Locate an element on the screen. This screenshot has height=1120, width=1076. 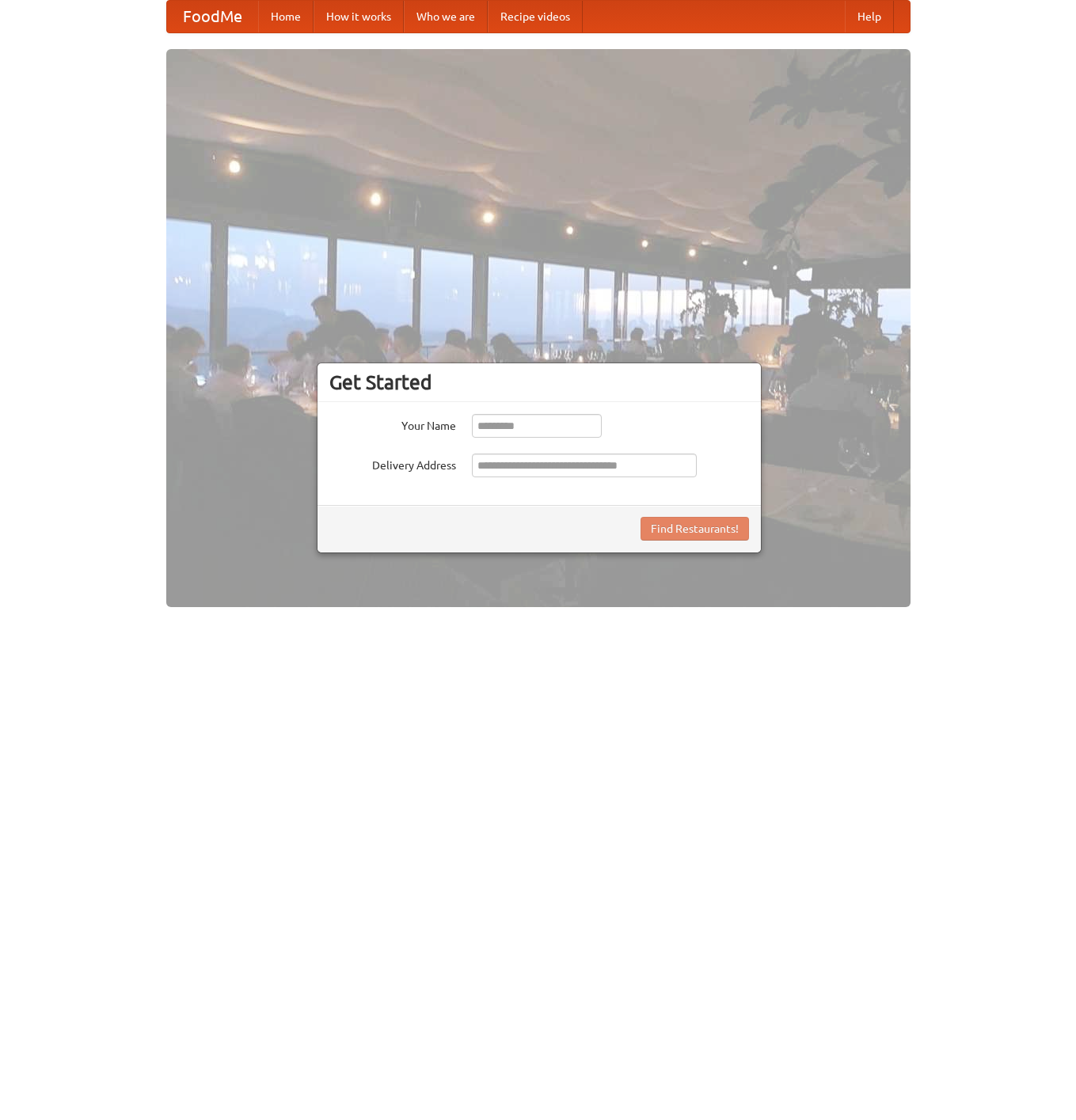
a: FoodMe is located at coordinates (213, 16).